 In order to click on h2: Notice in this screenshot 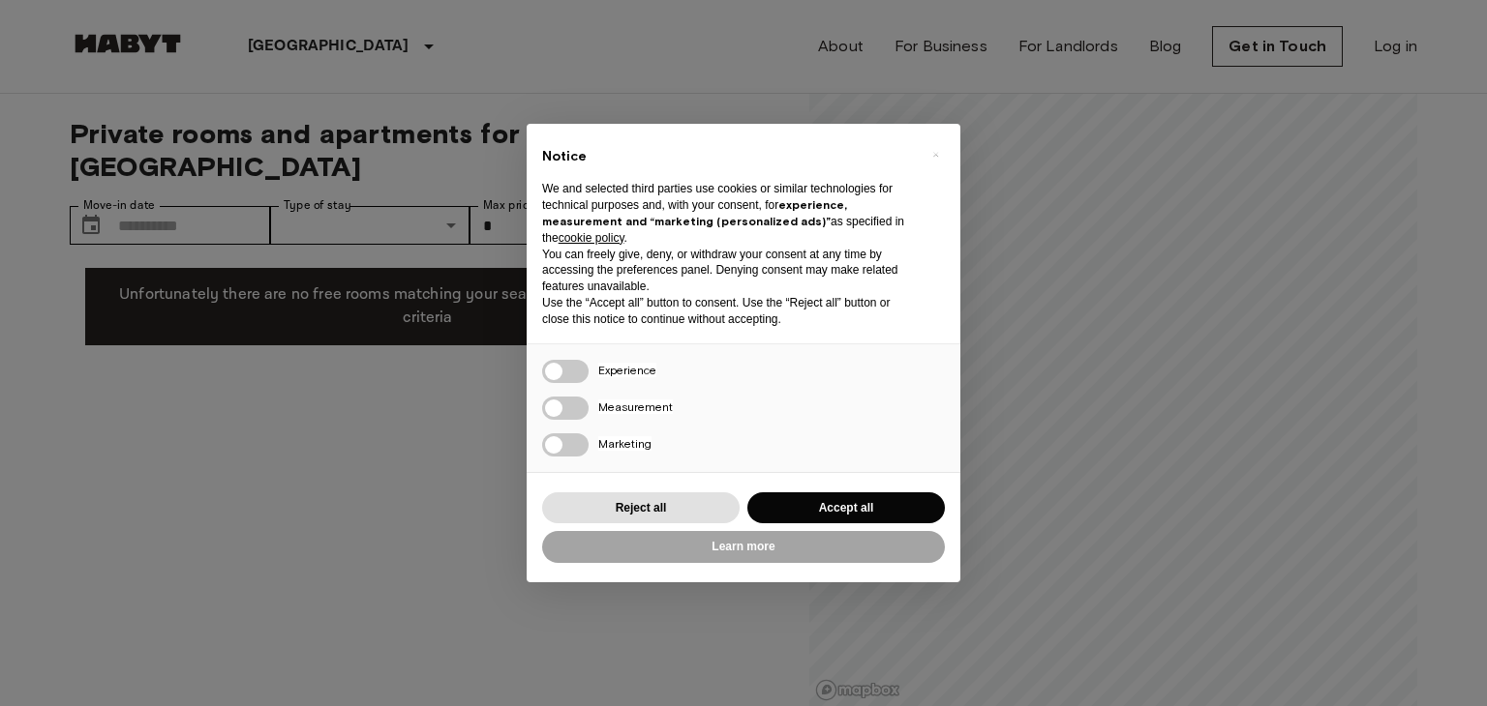, I will do `click(728, 157)`.